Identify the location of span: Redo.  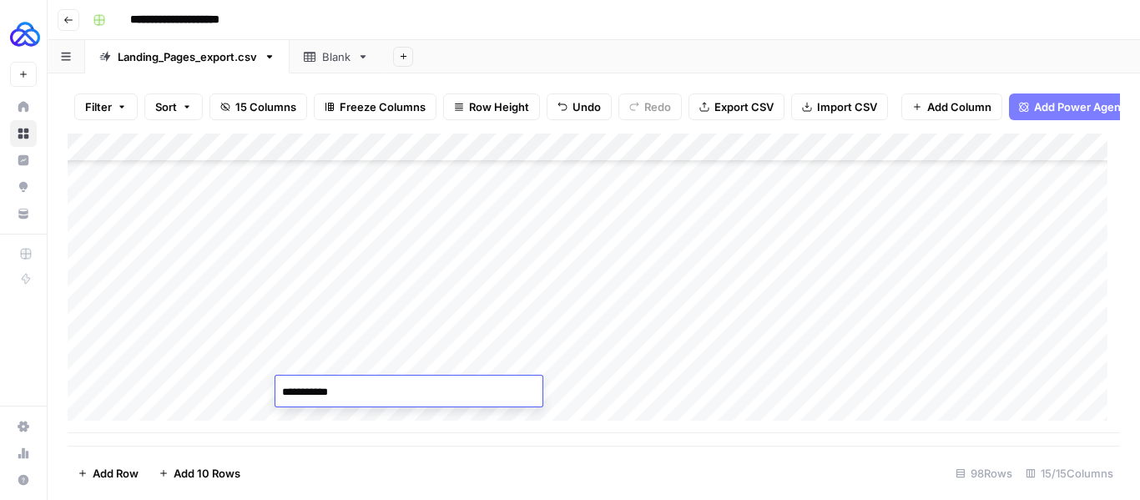
(658, 107).